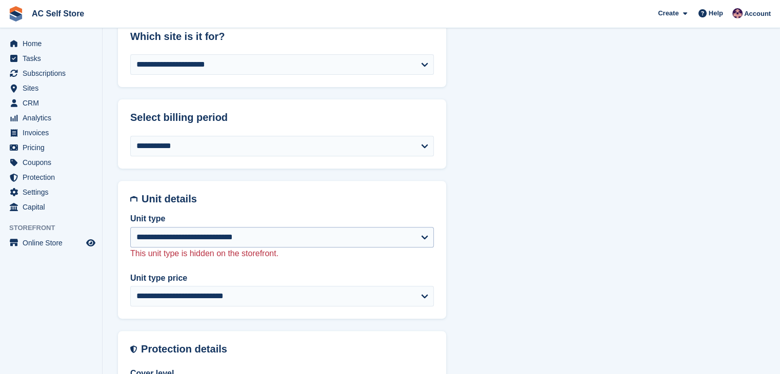 The height and width of the screenshot is (374, 780). I want to click on h2: Which site is it for?, so click(282, 36).